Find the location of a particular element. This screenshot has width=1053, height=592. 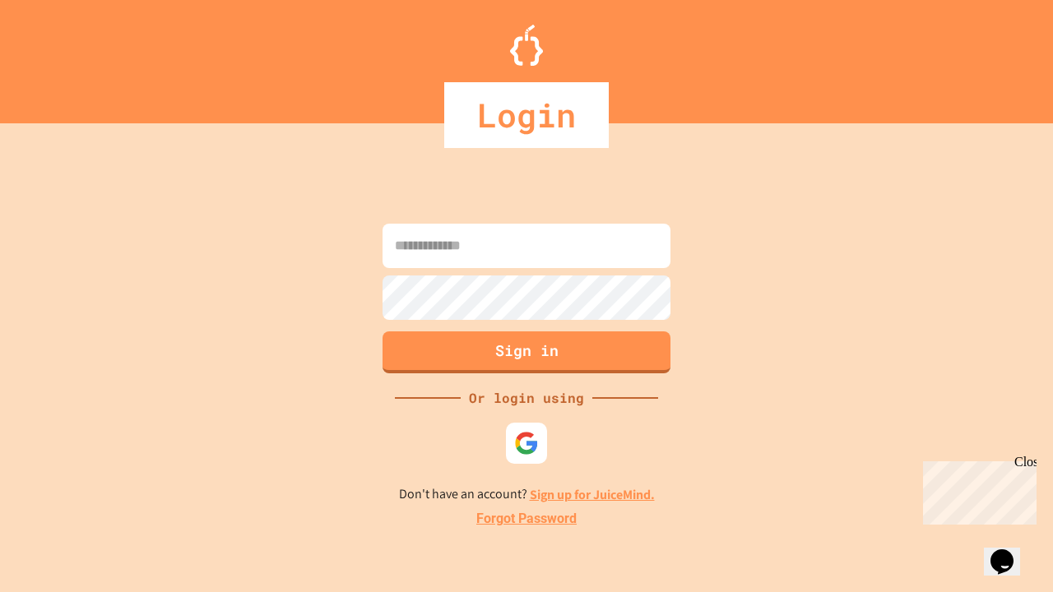

a: Forgot Password is located at coordinates (527, 519).